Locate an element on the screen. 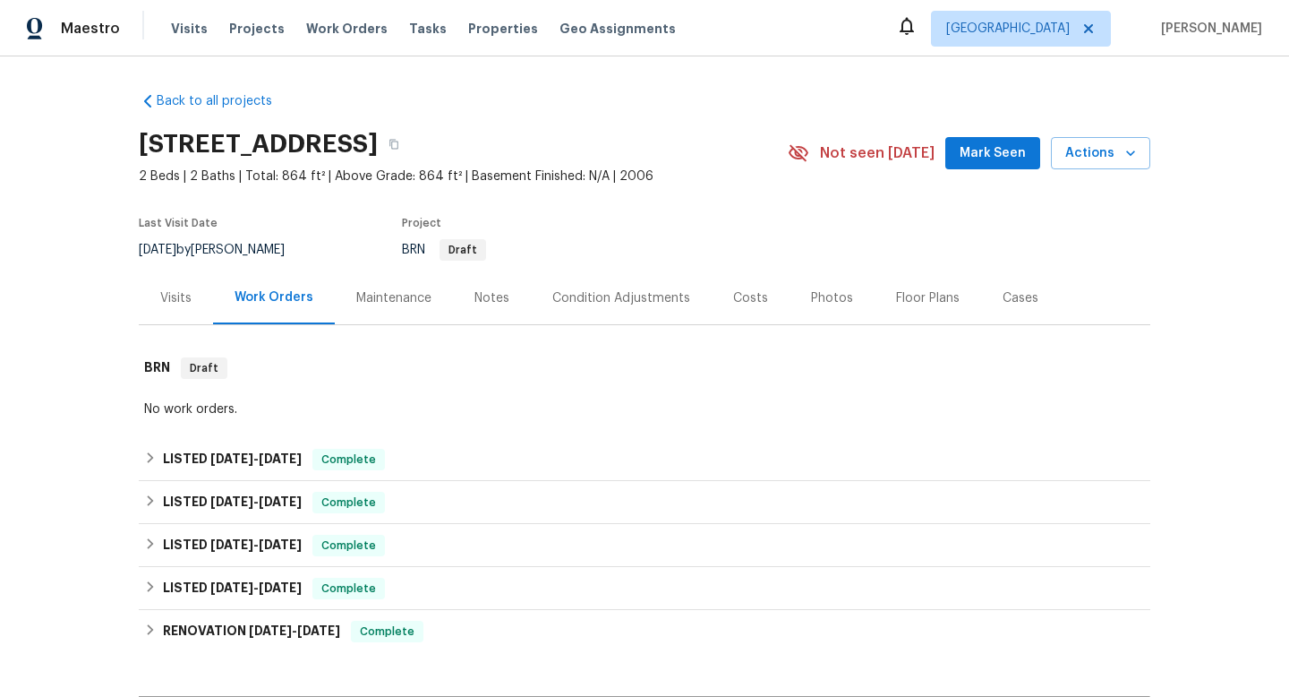 This screenshot has height=697, width=1289. div: Work Orders is located at coordinates (274, 297).